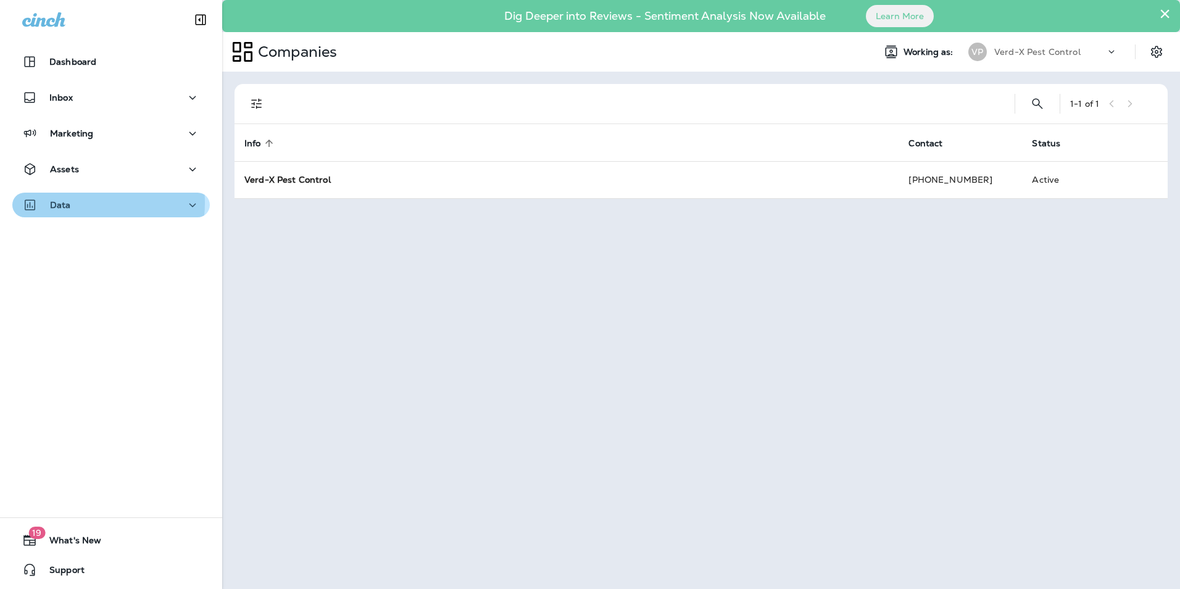 This screenshot has height=589, width=1180. What do you see at coordinates (1037, 52) in the screenshot?
I see `p: Verd-X Pest Control` at bounding box center [1037, 52].